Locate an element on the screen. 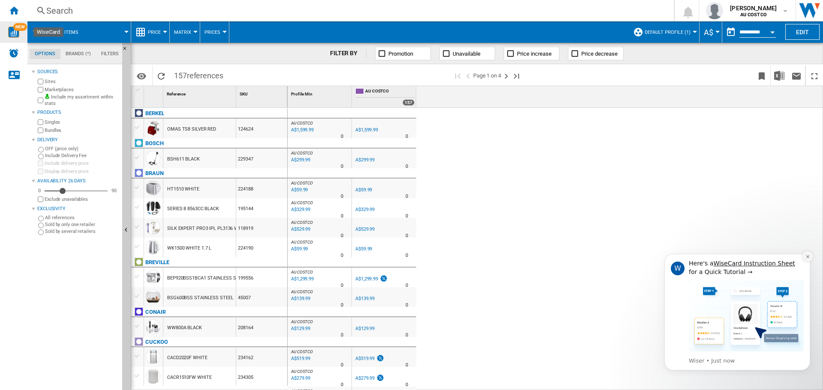 Image resolution: width=823 pixels, height=390 pixels. div: Search is located at coordinates (349, 11).